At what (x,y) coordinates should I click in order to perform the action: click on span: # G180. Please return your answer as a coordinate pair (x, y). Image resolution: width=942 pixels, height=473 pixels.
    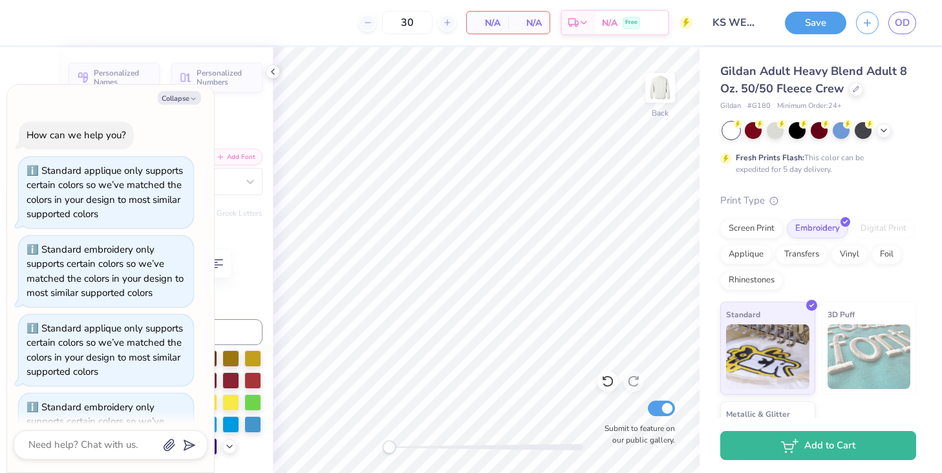
    Looking at the image, I should click on (759, 106).